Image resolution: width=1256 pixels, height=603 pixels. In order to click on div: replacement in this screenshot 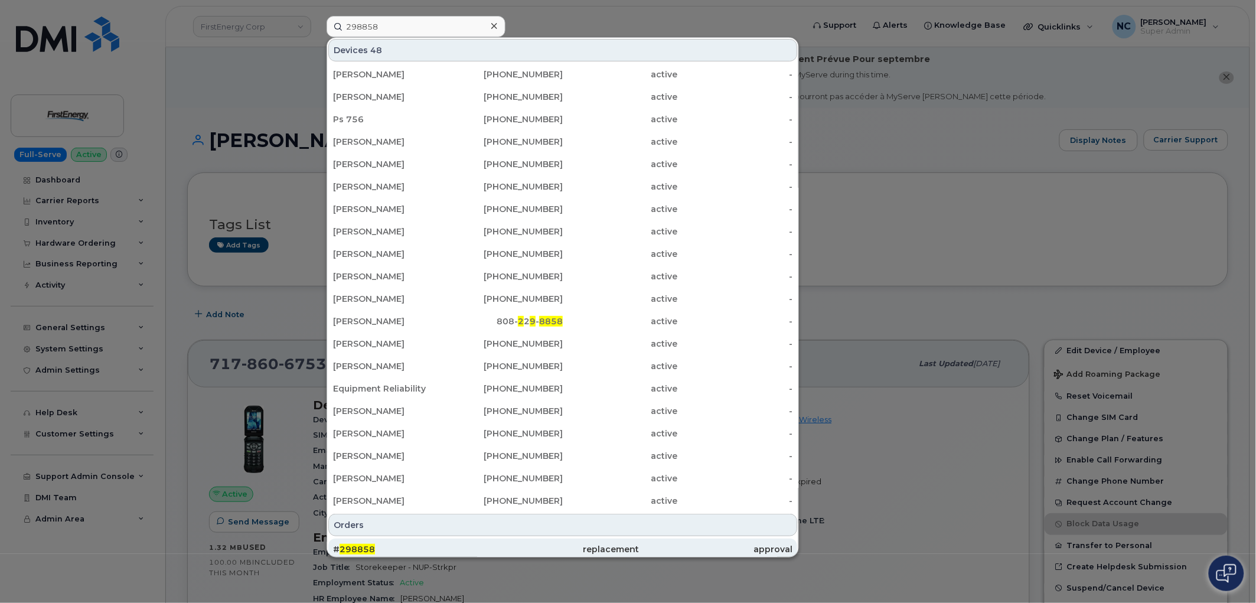, I will do `click(562, 549)`.